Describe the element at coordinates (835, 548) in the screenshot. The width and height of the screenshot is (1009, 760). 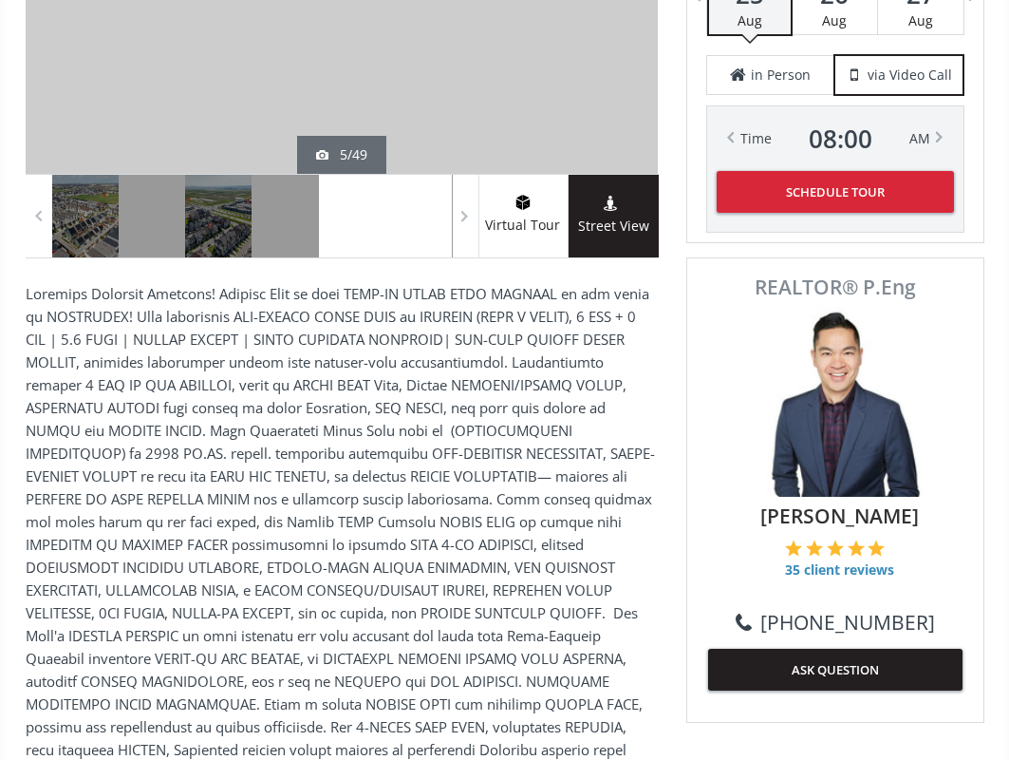
I see `img: 3 of 5 stars` at that location.